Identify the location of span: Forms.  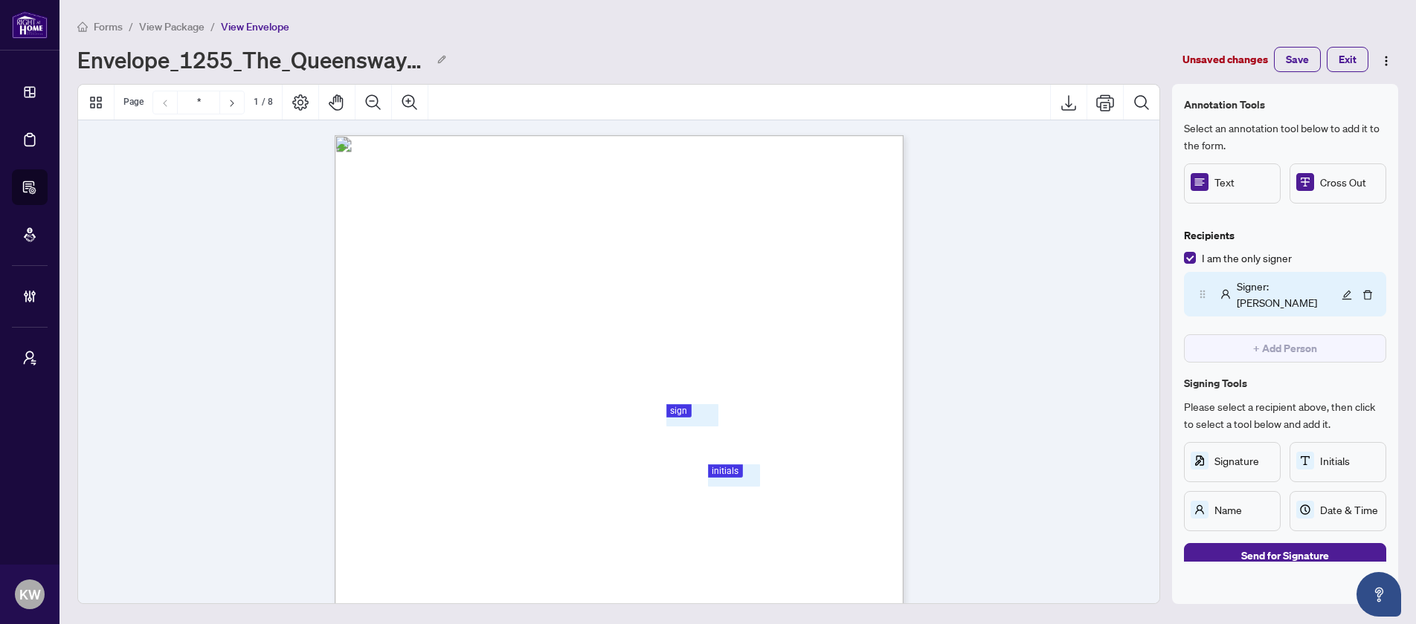
(108, 27).